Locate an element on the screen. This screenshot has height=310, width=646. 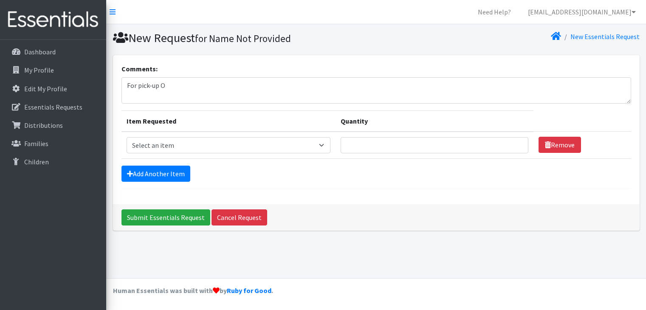
small: for Name Not Provided is located at coordinates (243, 38).